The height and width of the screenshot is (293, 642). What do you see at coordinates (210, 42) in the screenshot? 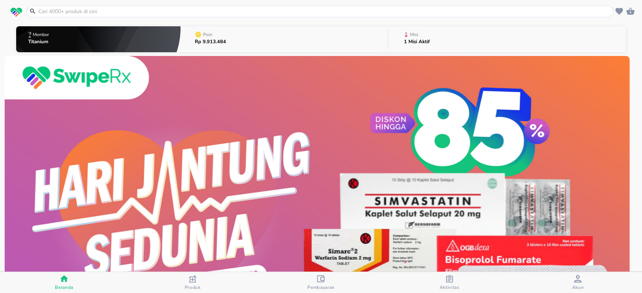
I see `p: Rp 9.913.484` at bounding box center [210, 42].